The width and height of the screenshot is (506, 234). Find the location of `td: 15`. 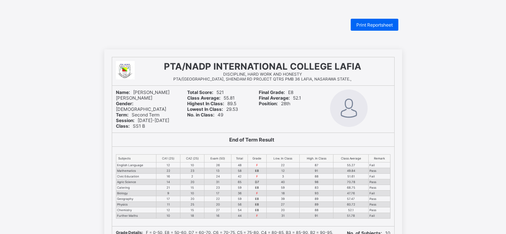

td: 15 is located at coordinates (192, 188).